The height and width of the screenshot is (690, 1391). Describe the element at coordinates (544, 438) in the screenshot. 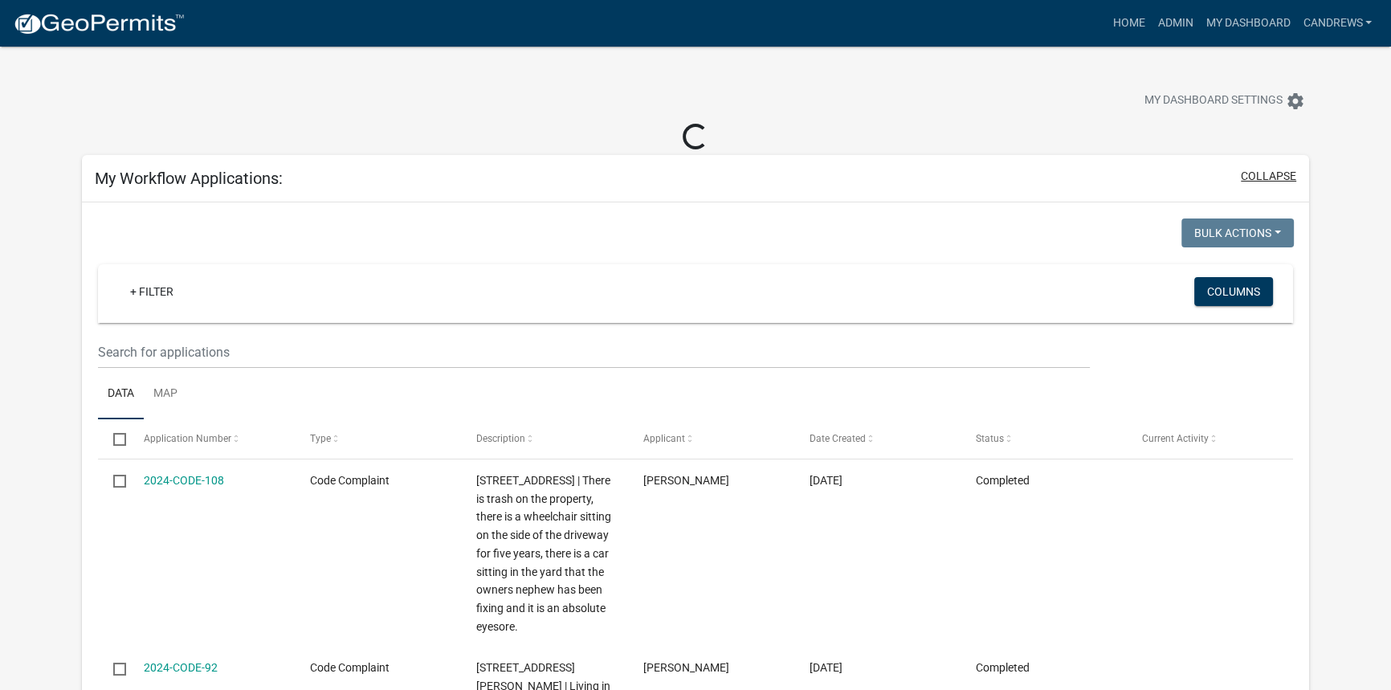

I see `datatable-header-cell: Description` at that location.